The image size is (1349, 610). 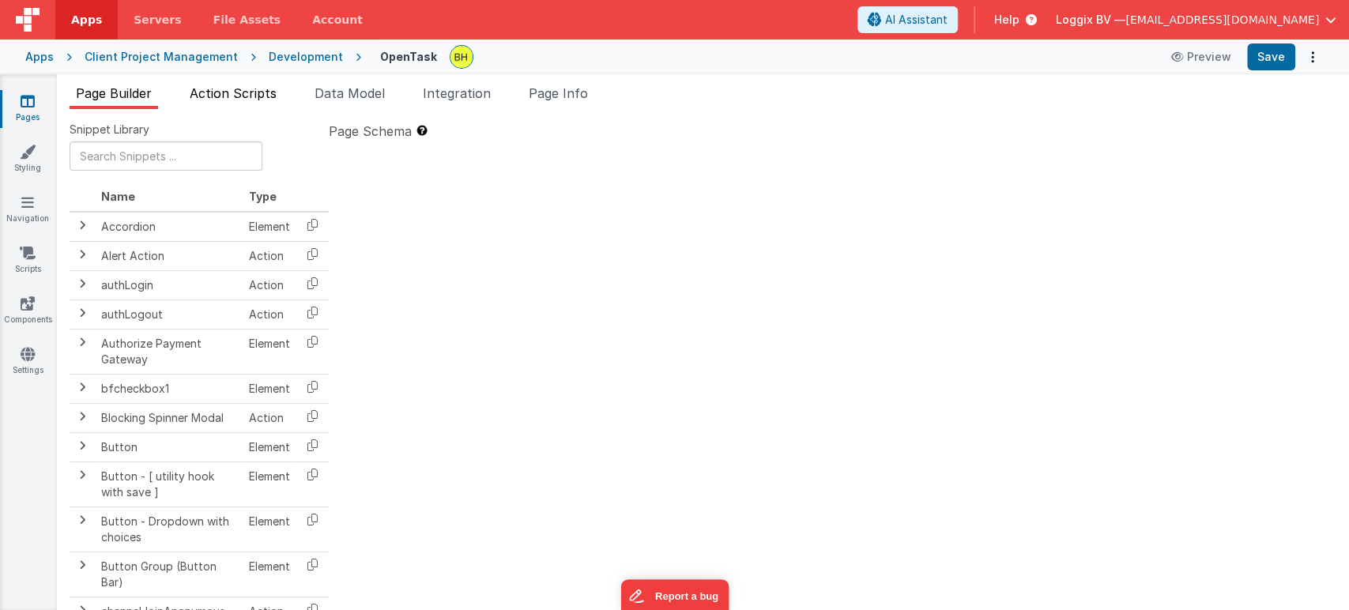 What do you see at coordinates (168, 255) in the screenshot?
I see `td: Alert Action` at bounding box center [168, 255].